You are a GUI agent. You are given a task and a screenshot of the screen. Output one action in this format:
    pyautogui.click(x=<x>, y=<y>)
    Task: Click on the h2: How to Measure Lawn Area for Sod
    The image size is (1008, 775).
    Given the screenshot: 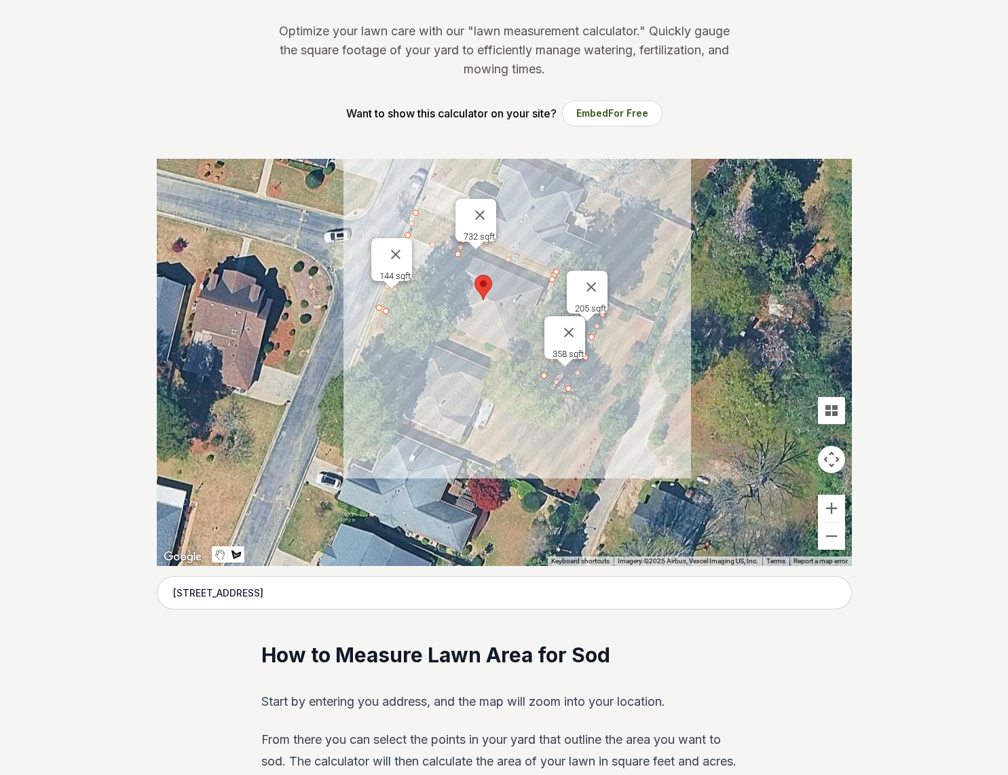 What is the action you would take?
    pyautogui.click(x=504, y=656)
    